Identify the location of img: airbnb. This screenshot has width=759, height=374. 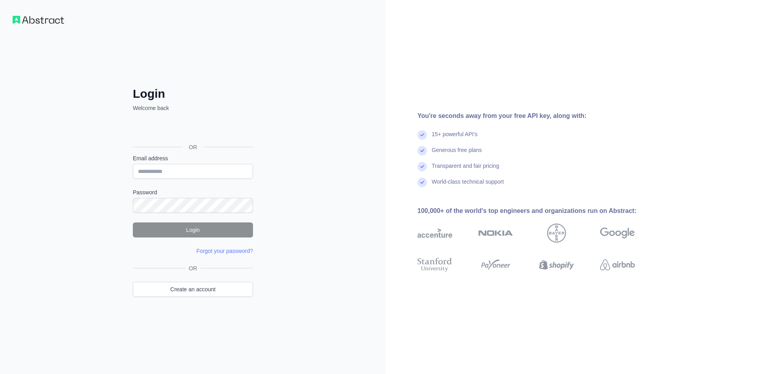
(618, 264).